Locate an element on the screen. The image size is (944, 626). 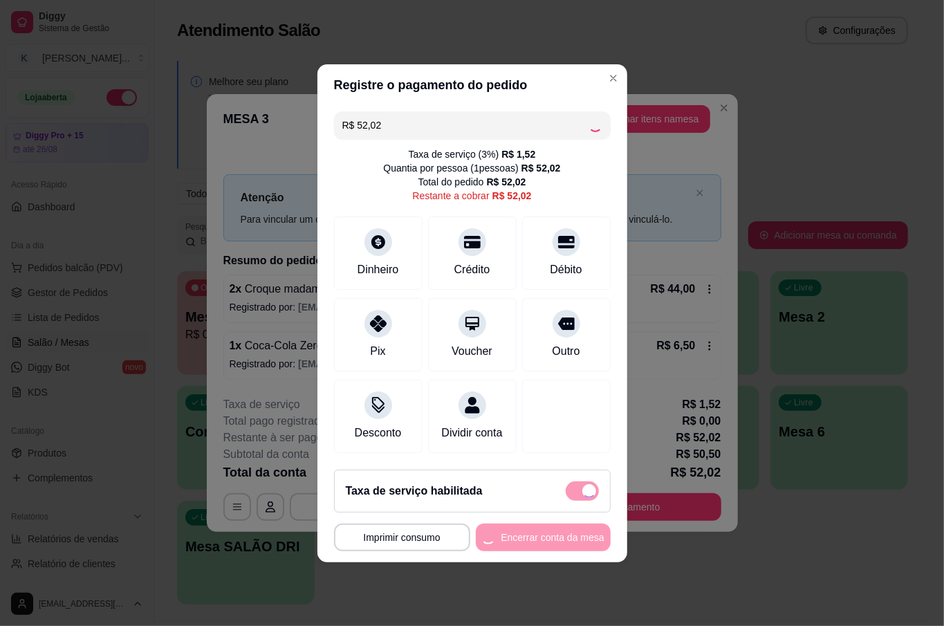
div: Taxa de serviço ( 3 %) is located at coordinates (472, 154).